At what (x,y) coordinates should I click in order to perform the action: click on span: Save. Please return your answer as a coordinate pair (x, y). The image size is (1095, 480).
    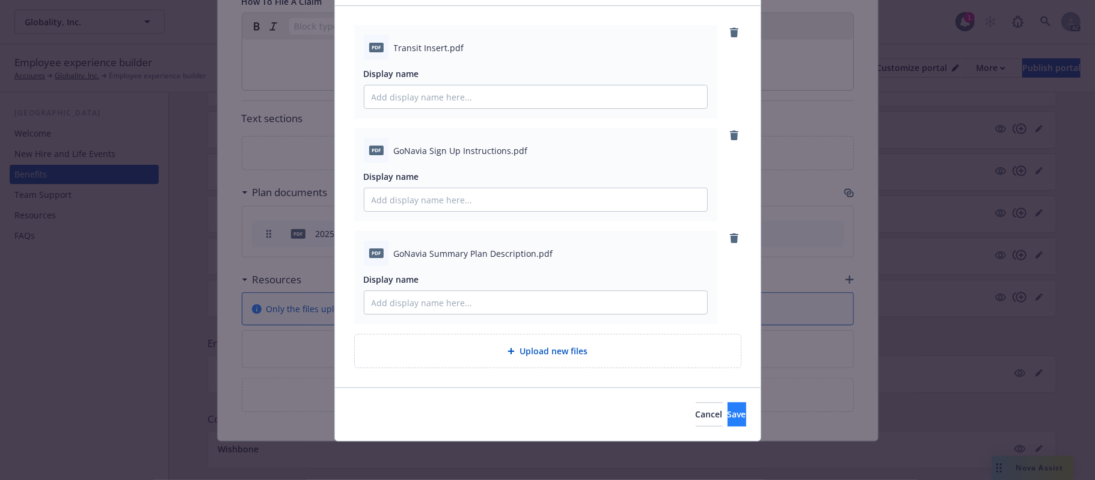
    Looking at the image, I should click on (737, 414).